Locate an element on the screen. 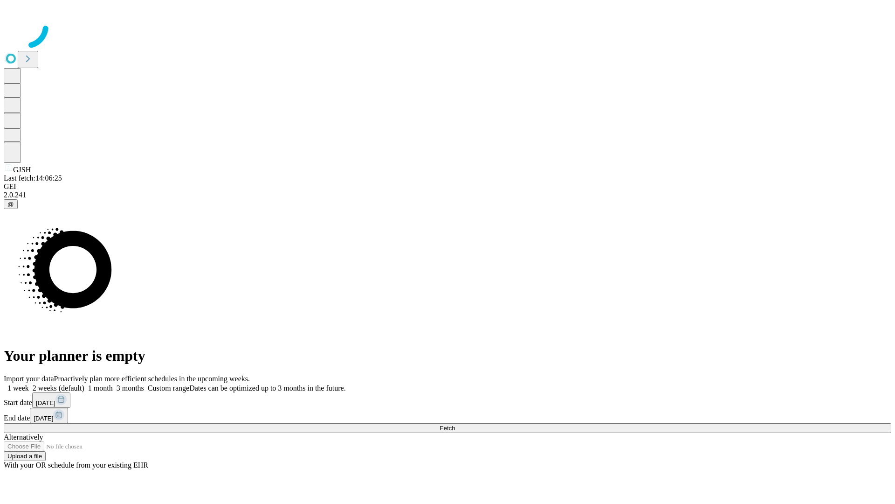 The image size is (895, 504). button: Upload a file is located at coordinates (25, 456).